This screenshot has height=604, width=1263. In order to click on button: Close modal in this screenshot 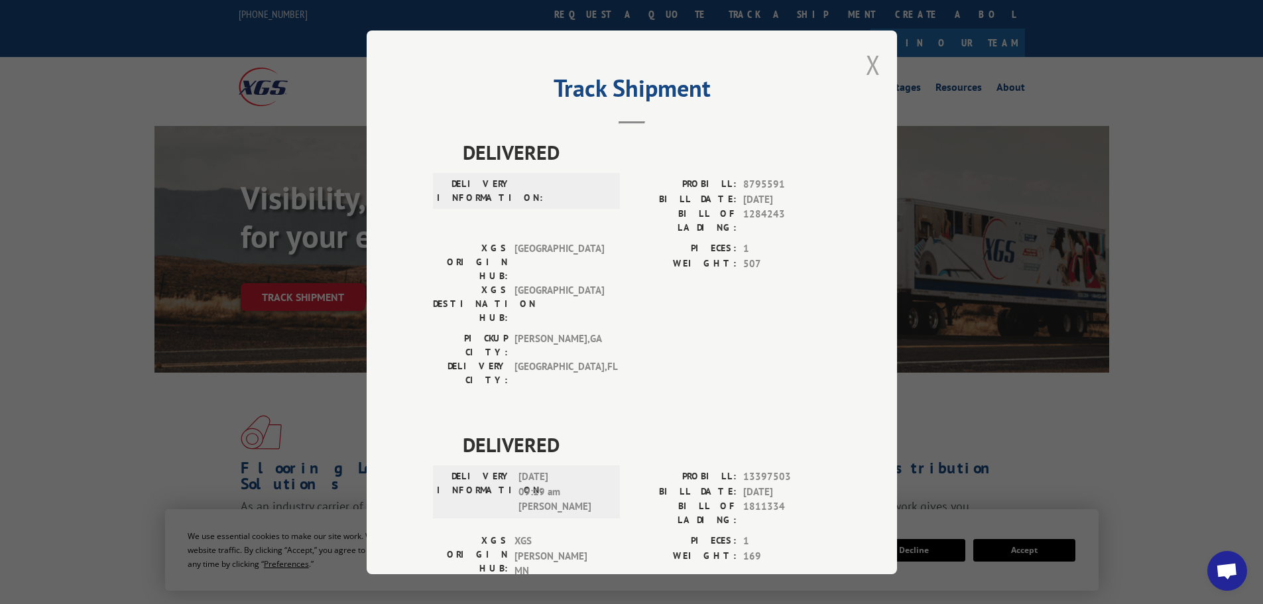, I will do `click(873, 64)`.